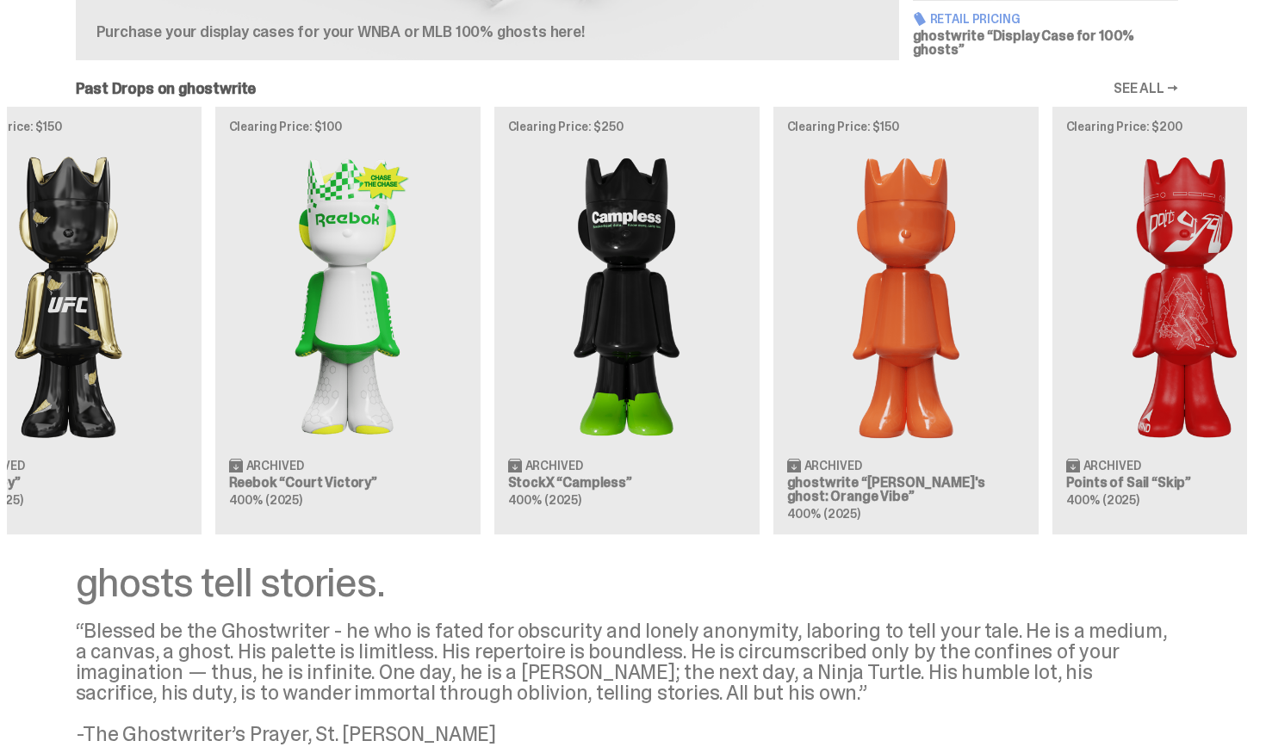  I want to click on a: SEE ALL →, so click(1145, 89).